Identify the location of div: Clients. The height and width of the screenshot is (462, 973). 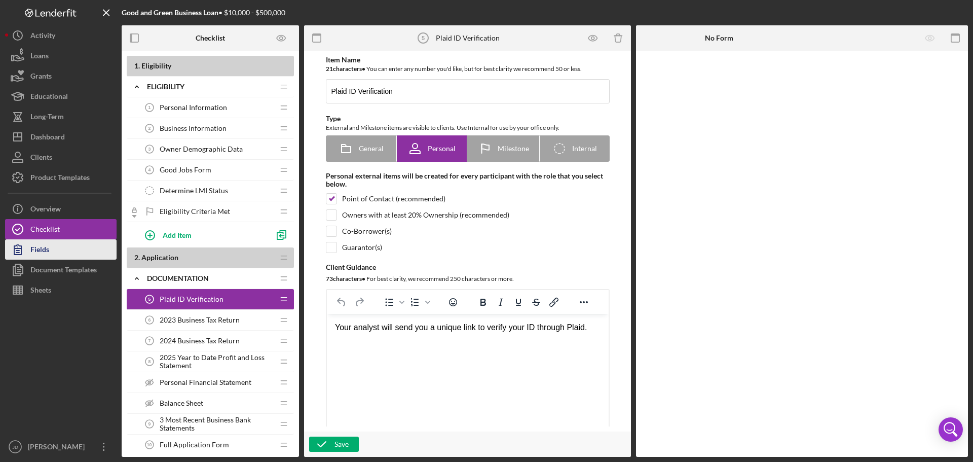
(41, 158).